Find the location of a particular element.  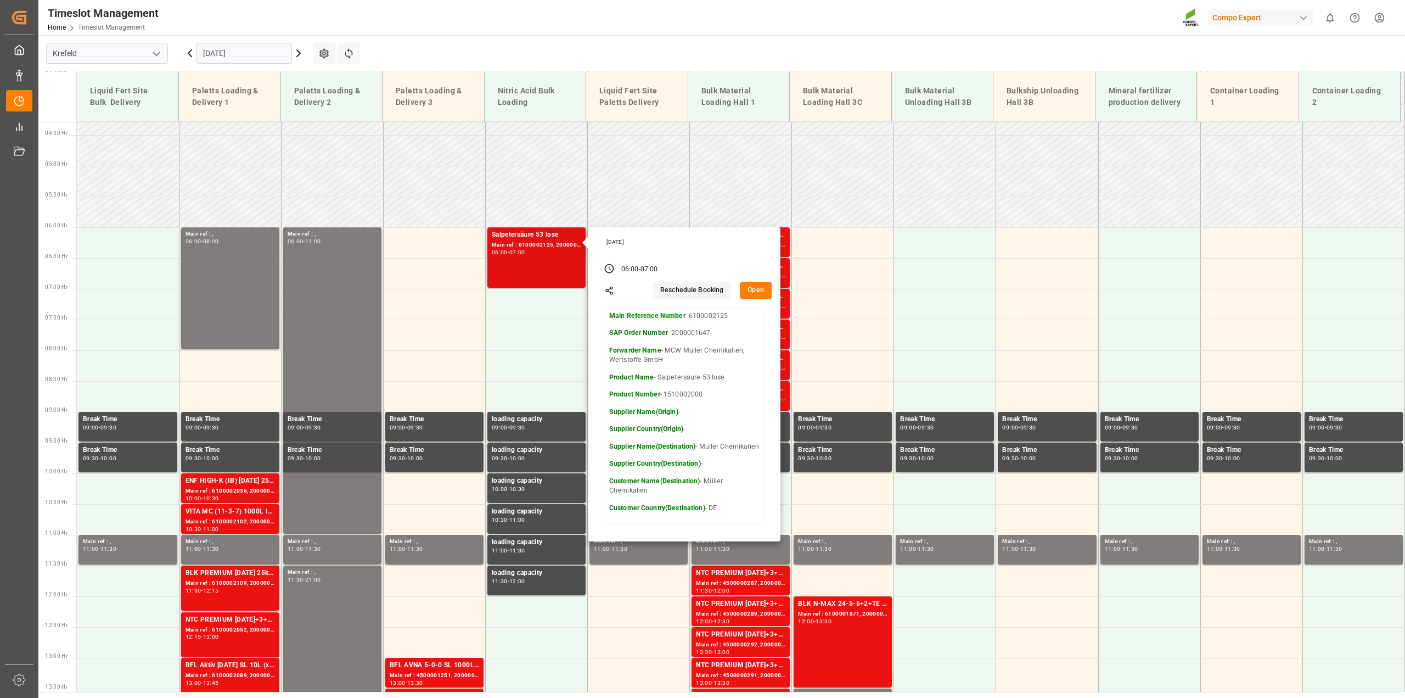

span: 12:00 Hr is located at coordinates (56, 594).